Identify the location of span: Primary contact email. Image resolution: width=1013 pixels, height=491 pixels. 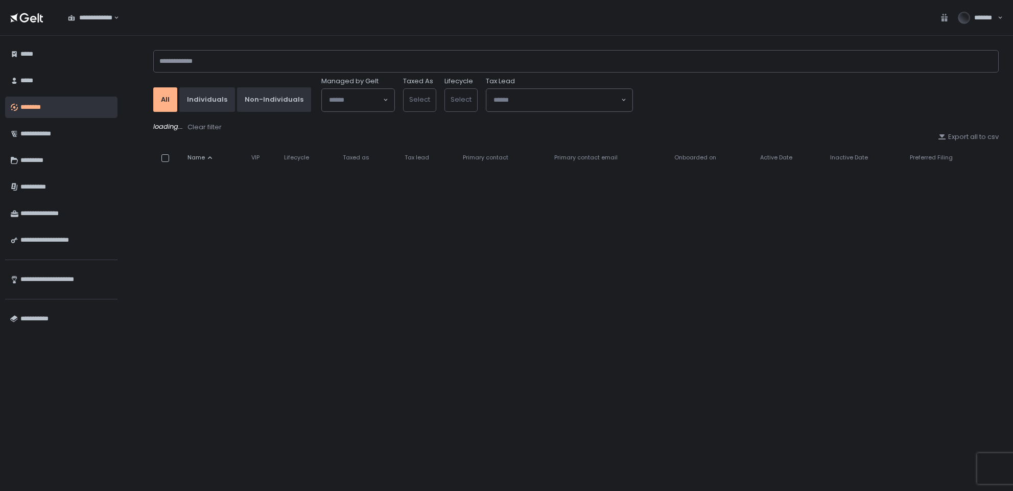
(586, 157).